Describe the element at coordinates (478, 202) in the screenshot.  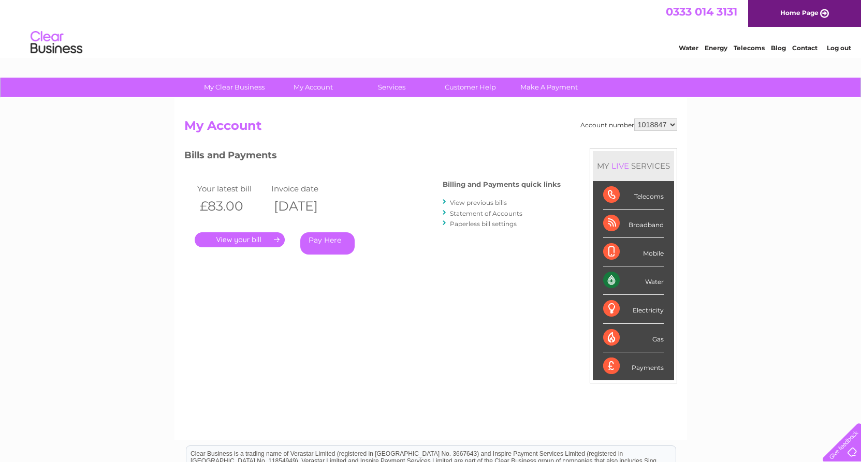
I see `a: View previous bills` at that location.